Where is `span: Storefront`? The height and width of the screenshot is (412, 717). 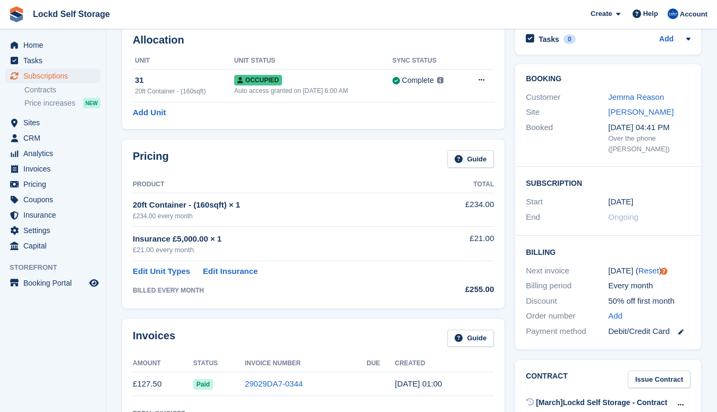
span: Storefront is located at coordinates (57, 268).